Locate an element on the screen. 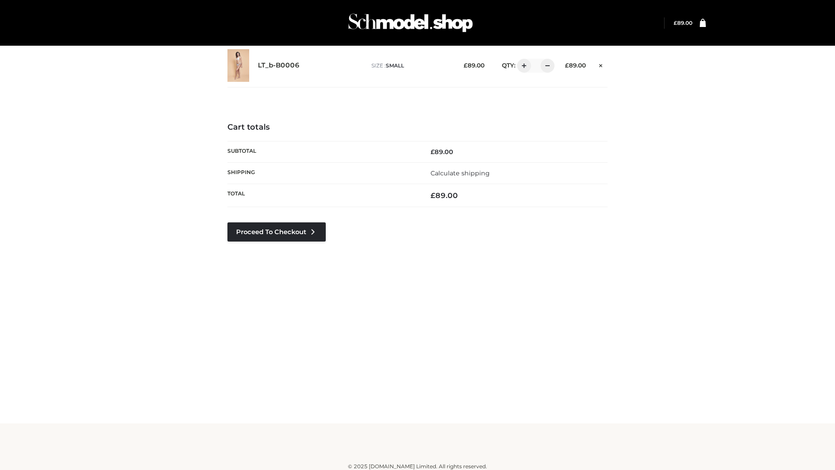 Image resolution: width=835 pixels, height=470 pixels. h4: Cart totals is located at coordinates (418, 127).